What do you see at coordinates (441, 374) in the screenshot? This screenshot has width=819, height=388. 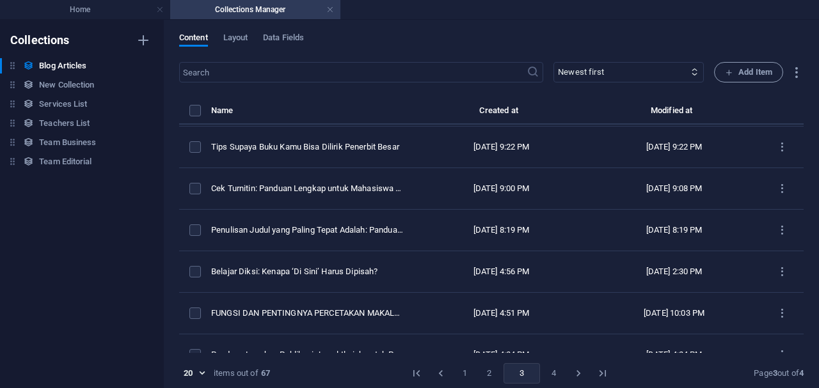 I see `button: Go to previous page` at bounding box center [441, 374].